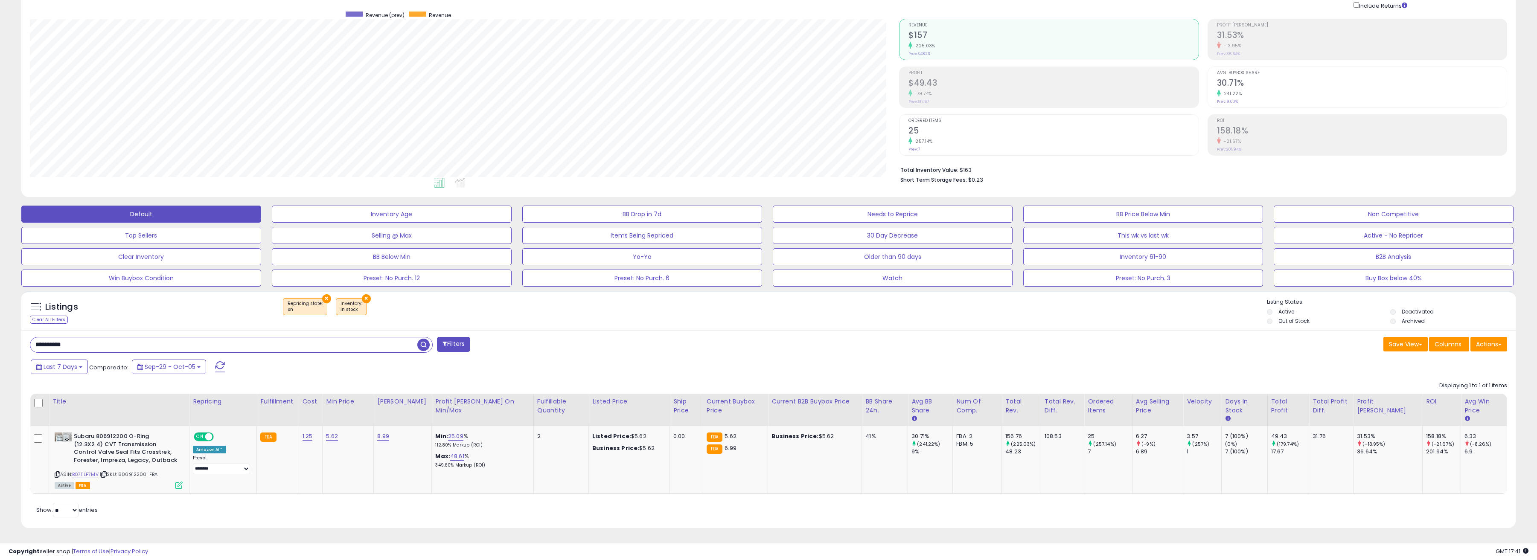  What do you see at coordinates (1489, 344) in the screenshot?
I see `button: Actions` at bounding box center [1489, 344].